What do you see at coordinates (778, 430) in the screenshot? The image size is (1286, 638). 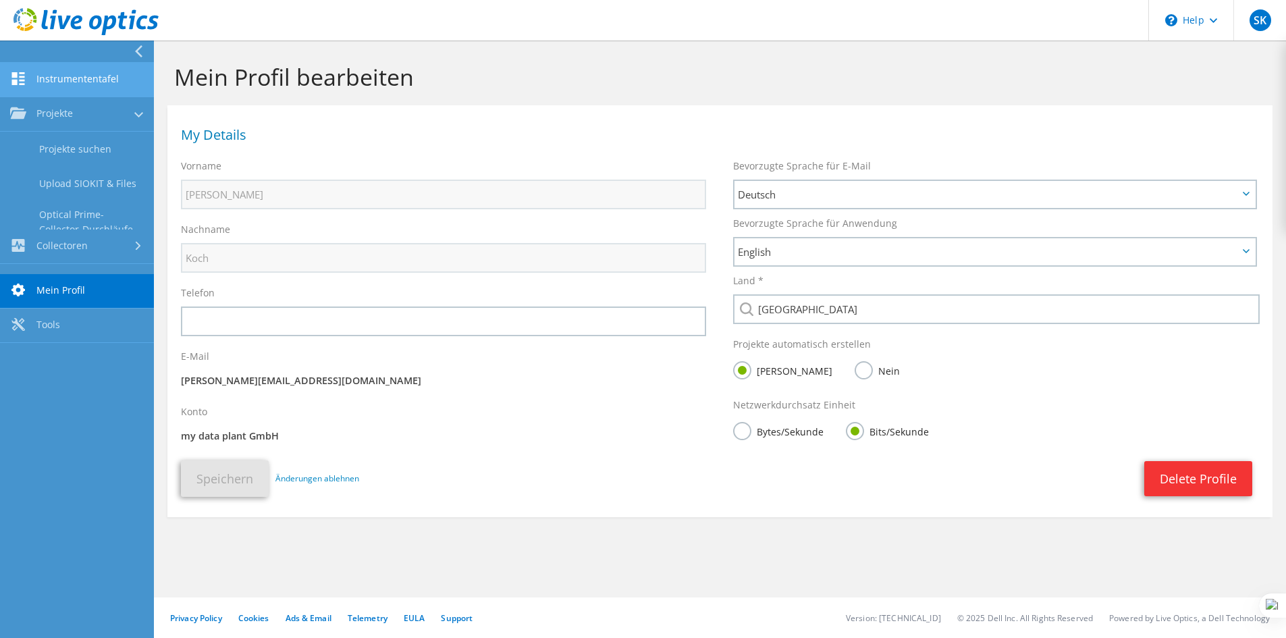 I see `label: Bytes/Sekunde` at bounding box center [778, 430].